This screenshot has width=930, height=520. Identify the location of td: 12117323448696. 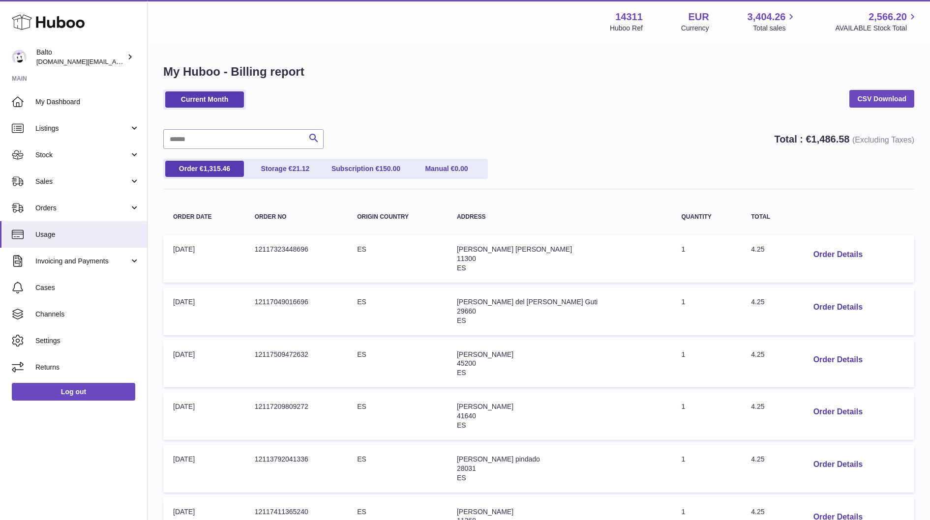
(296, 259).